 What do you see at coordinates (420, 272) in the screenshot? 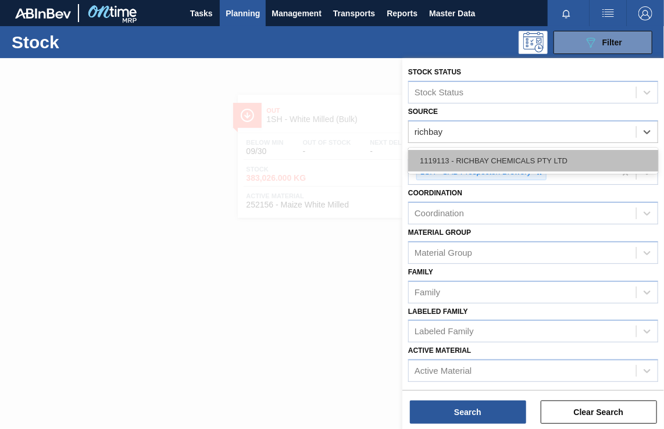
I see `label: Family` at bounding box center [420, 272].